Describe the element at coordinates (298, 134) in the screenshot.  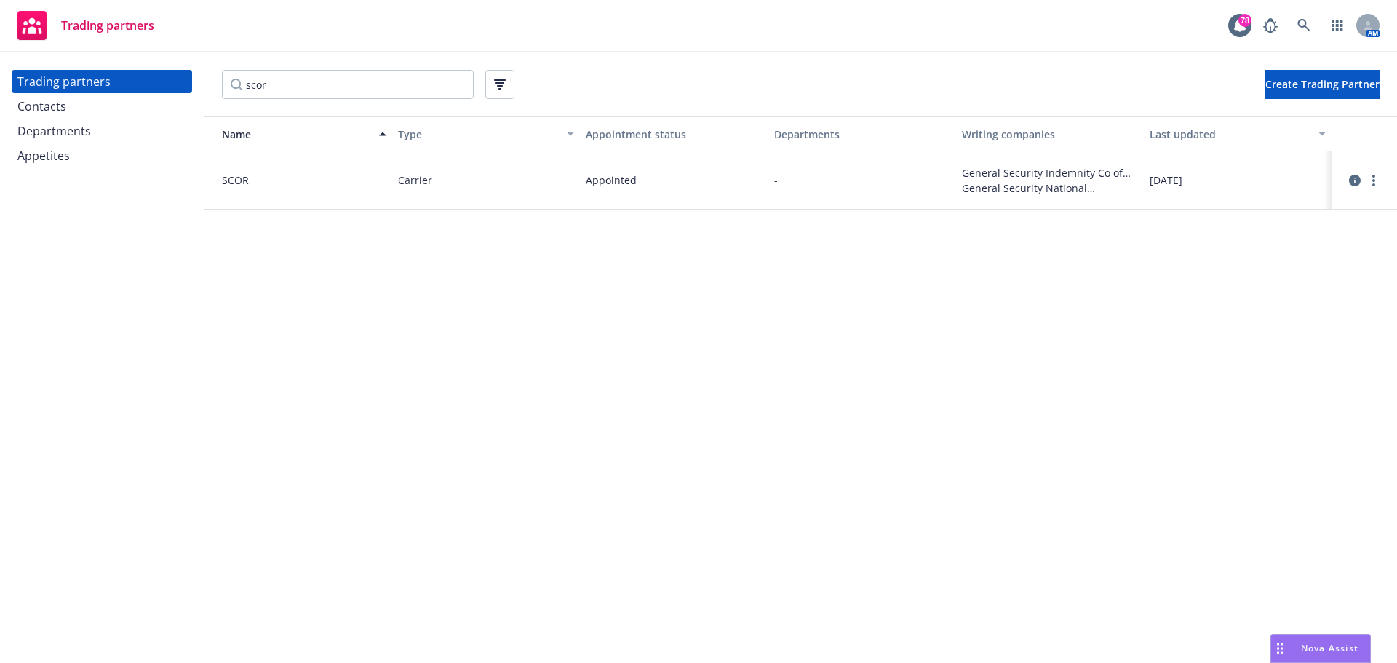
I see `button: Name` at that location.